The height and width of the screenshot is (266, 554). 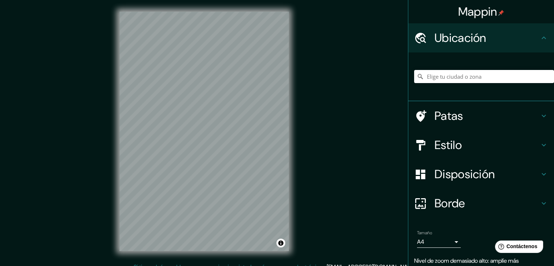 What do you see at coordinates (439, 242) in the screenshot?
I see `div: A4` at bounding box center [439, 242].